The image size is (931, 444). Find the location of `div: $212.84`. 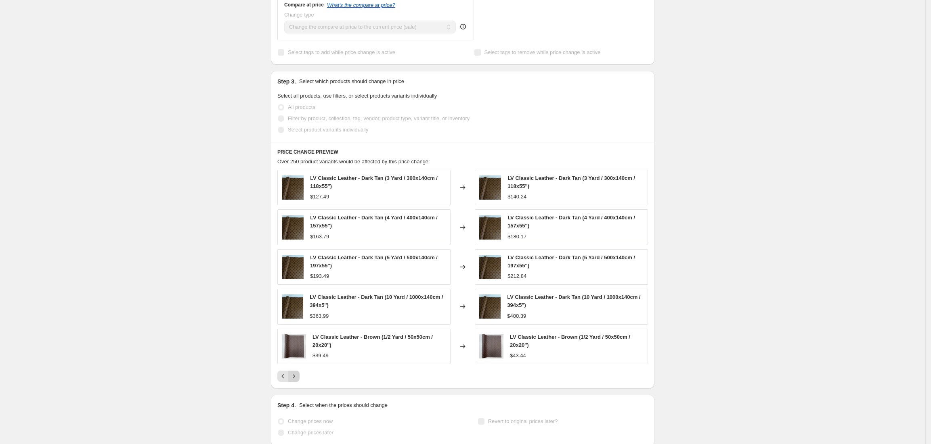

div: $212.84 is located at coordinates (517, 276).